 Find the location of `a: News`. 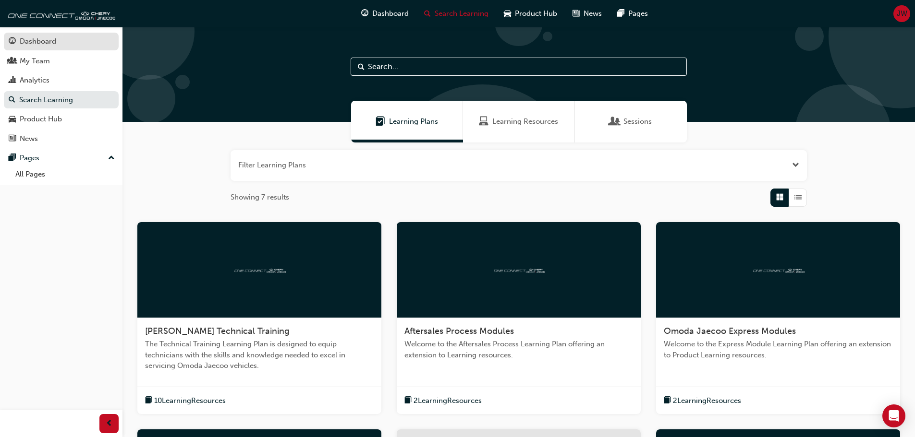

a: News is located at coordinates (61, 139).